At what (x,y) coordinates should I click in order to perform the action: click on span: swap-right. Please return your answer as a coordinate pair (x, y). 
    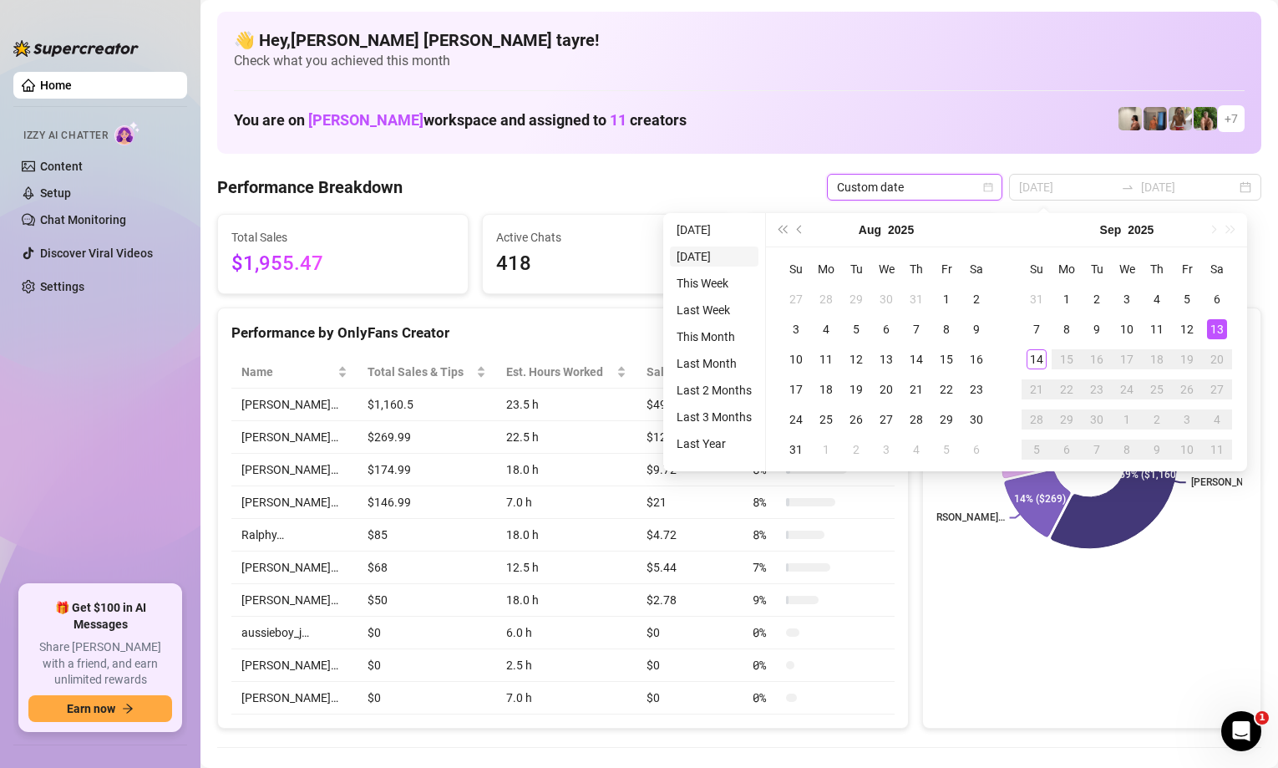
    Looking at the image, I should click on (1127, 187).